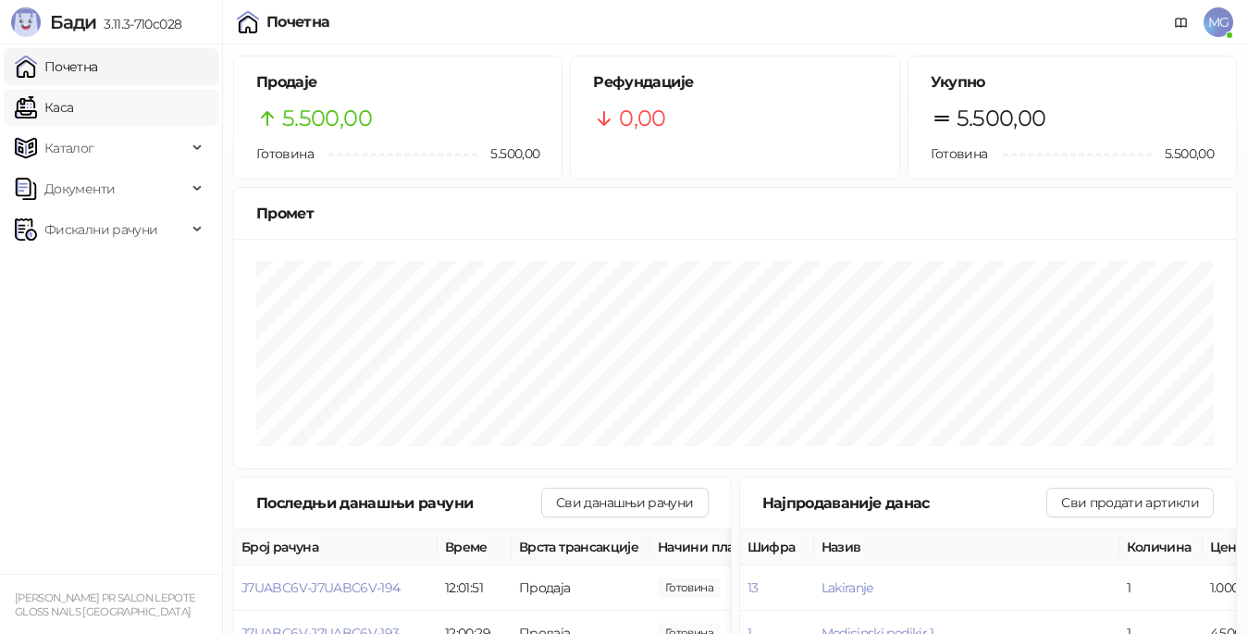 The width and height of the screenshot is (1248, 634). I want to click on div: Најпродаваније данас, so click(905, 502).